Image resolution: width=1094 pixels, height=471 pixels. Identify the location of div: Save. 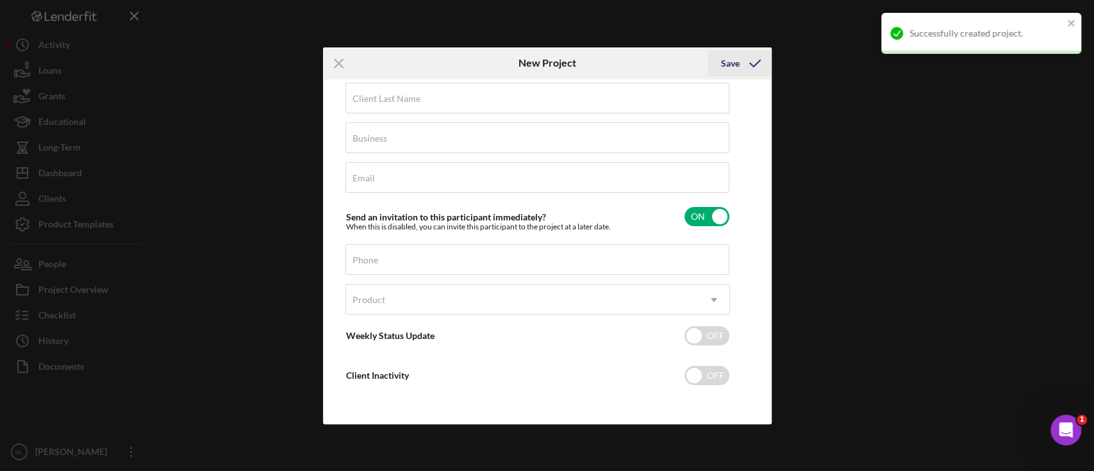
(730, 63).